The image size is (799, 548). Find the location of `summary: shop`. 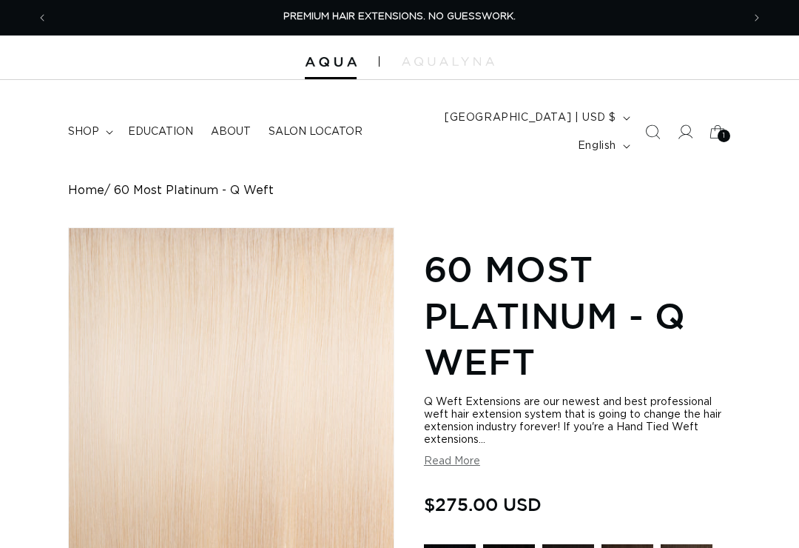

summary: shop is located at coordinates (89, 132).